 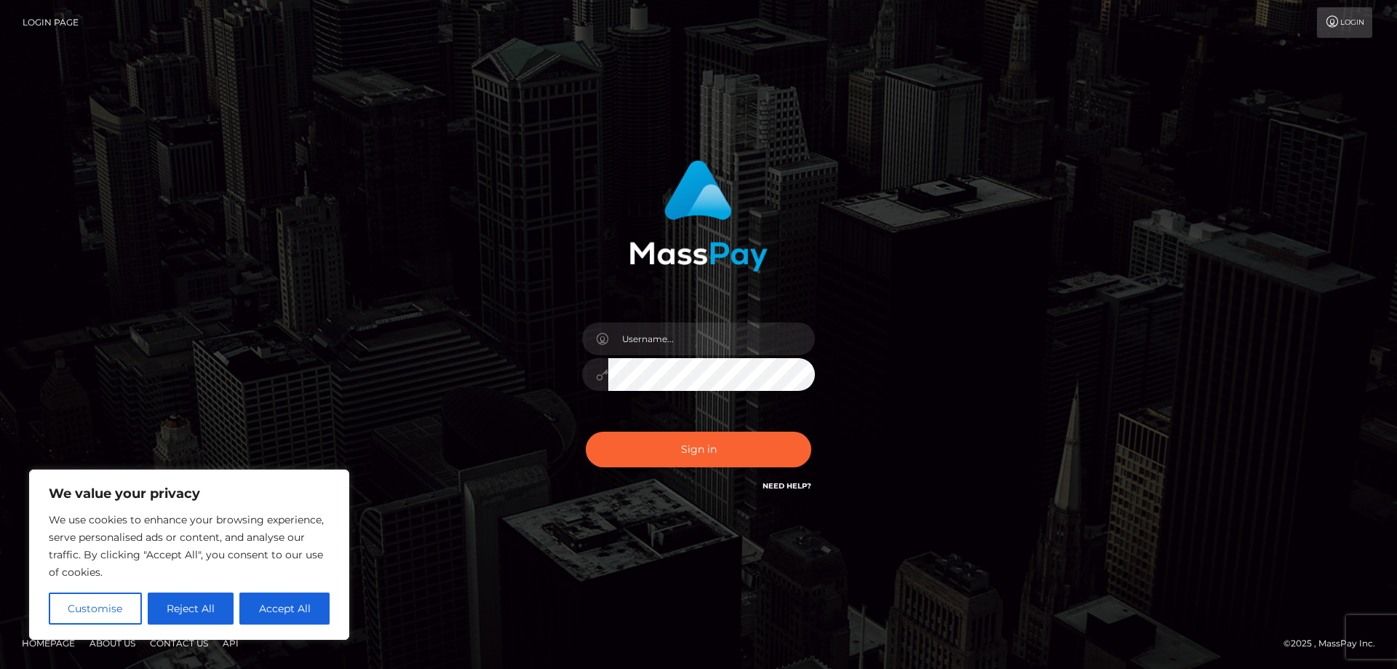 What do you see at coordinates (191, 608) in the screenshot?
I see `button: Reject All` at bounding box center [191, 608].